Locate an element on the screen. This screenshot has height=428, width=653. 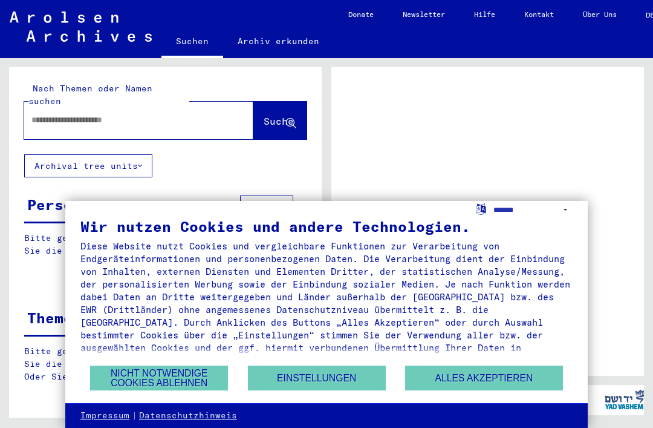
div: Diese Website nutzt Cookies und vergleichbare Funktionen zur Verarbeitung von Endgeräteinformatio... is located at coordinates (327, 303).